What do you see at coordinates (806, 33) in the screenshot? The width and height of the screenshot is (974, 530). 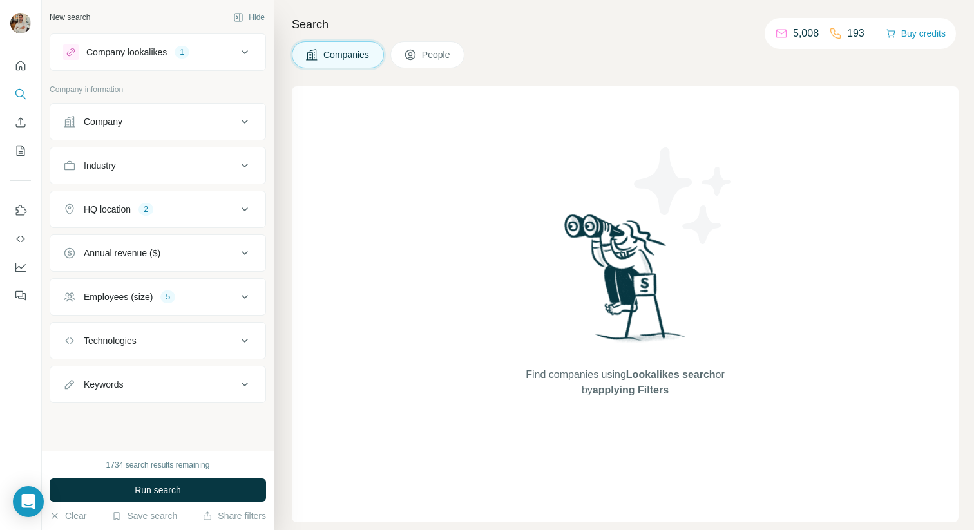 I see `p: 5,008` at bounding box center [806, 33].